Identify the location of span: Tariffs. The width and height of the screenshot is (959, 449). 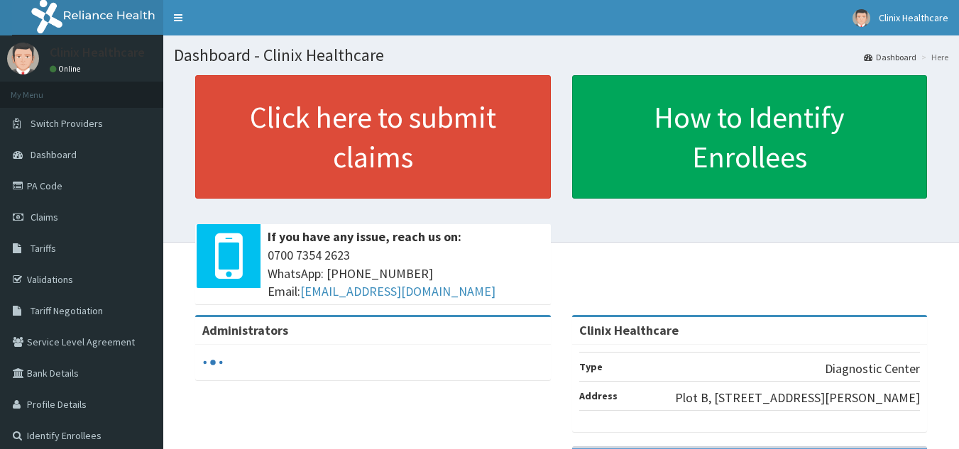
(43, 248).